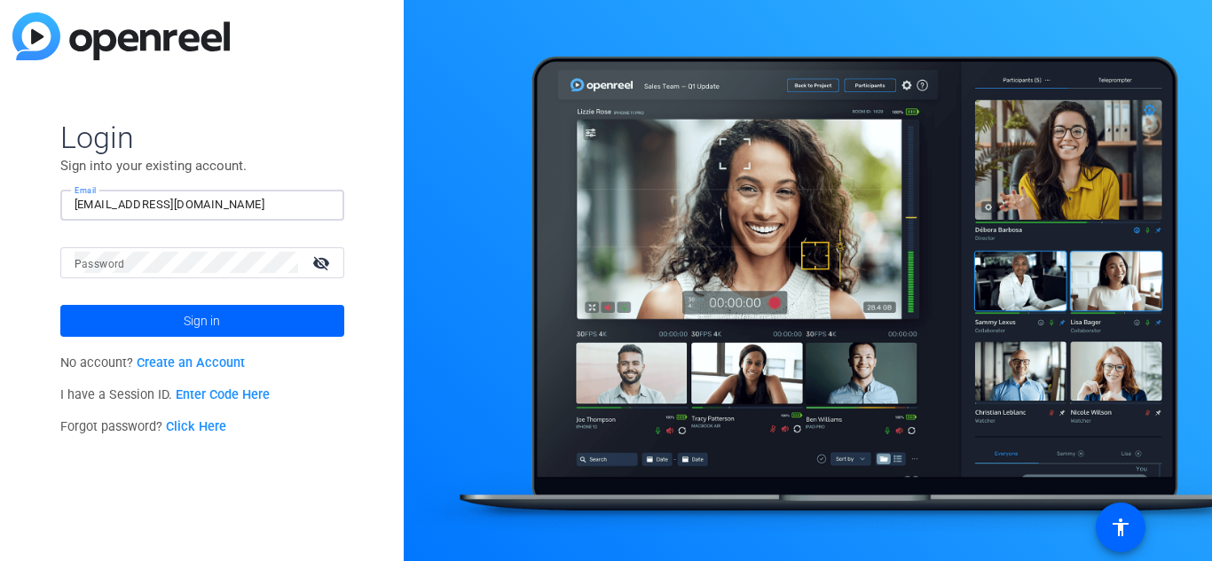  What do you see at coordinates (202, 137) in the screenshot?
I see `span: Login` at bounding box center [202, 137].